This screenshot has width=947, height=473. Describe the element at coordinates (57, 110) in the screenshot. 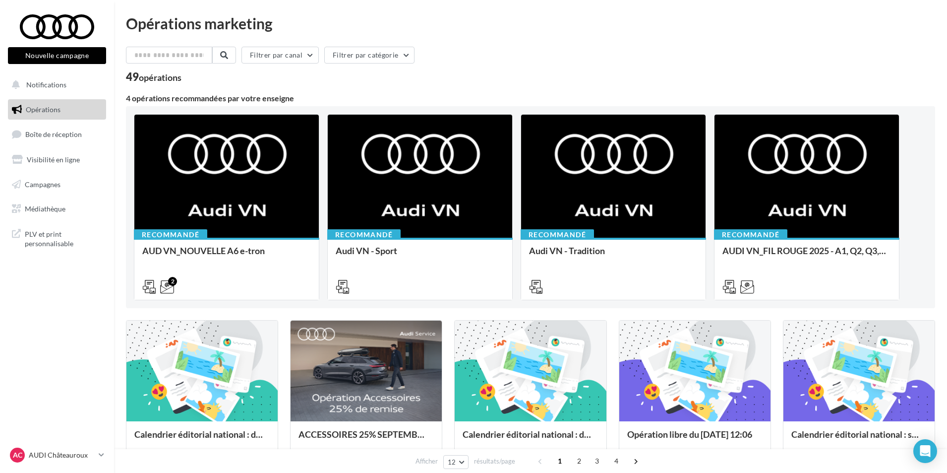

I see `a: Opérations` at that location.